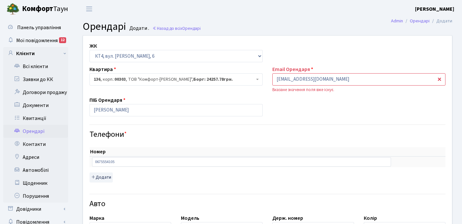  I want to click on a: Квитанції, so click(36, 118).